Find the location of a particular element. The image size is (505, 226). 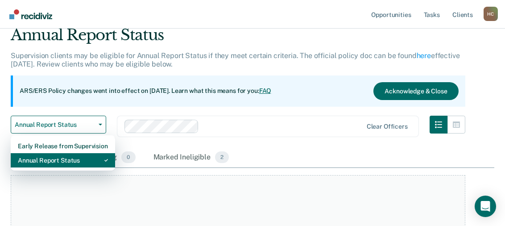

button: Acknowledge & Close is located at coordinates (416, 91).